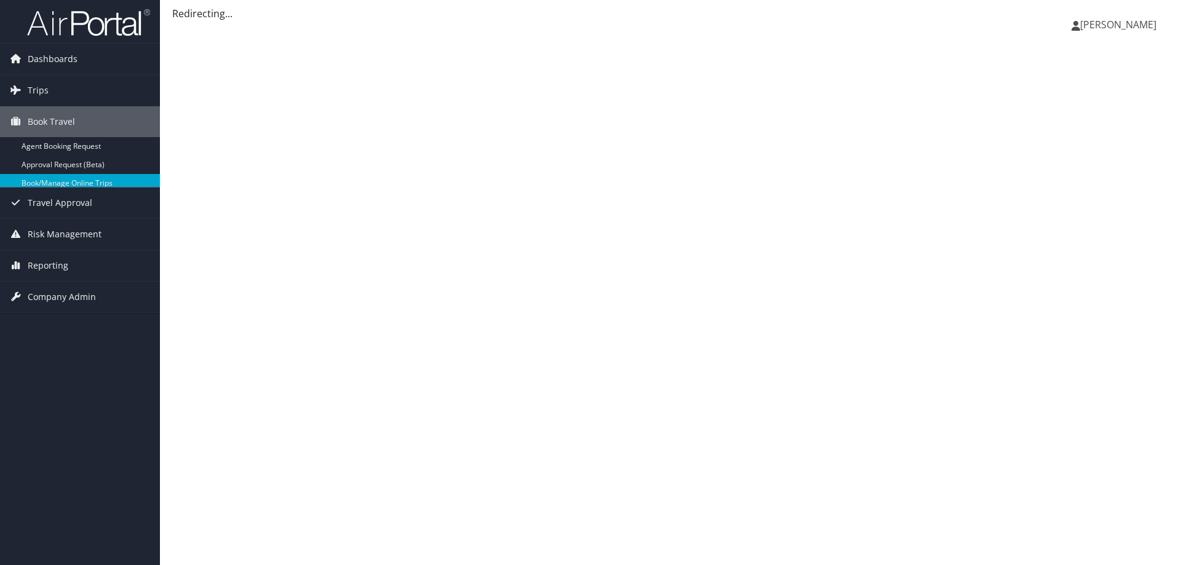 This screenshot has width=1181, height=565. I want to click on span: Company Admin, so click(62, 297).